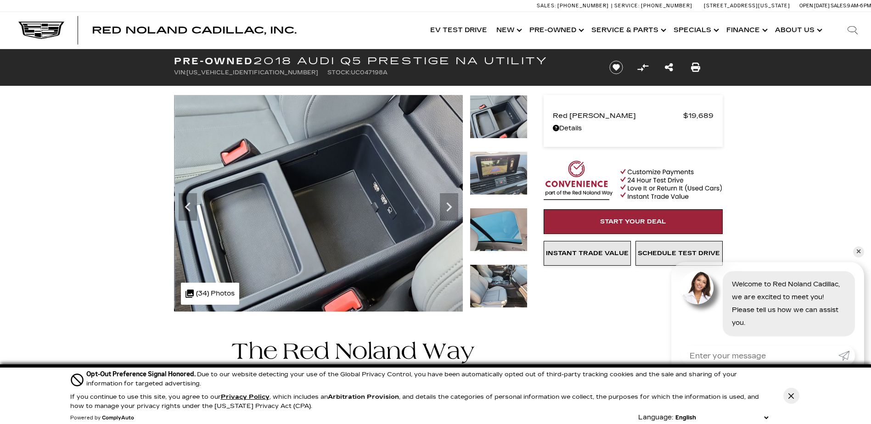  What do you see at coordinates (616, 68) in the screenshot?
I see `button: Save vehicle` at bounding box center [616, 68].